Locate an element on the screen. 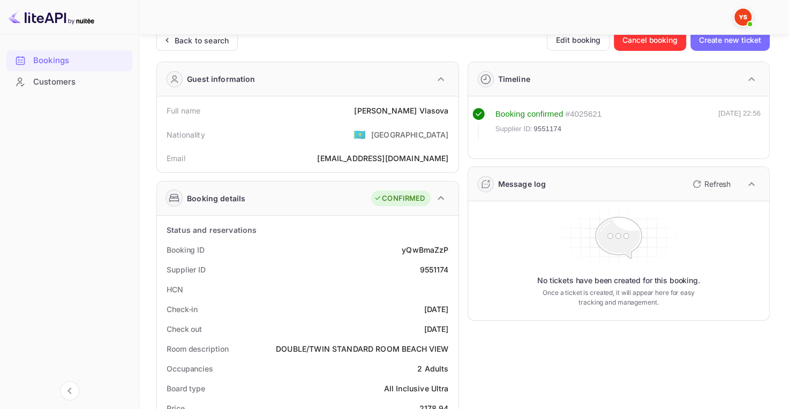 Image resolution: width=789 pixels, height=409 pixels. ya-tr-span: confirmed is located at coordinates (545, 114).